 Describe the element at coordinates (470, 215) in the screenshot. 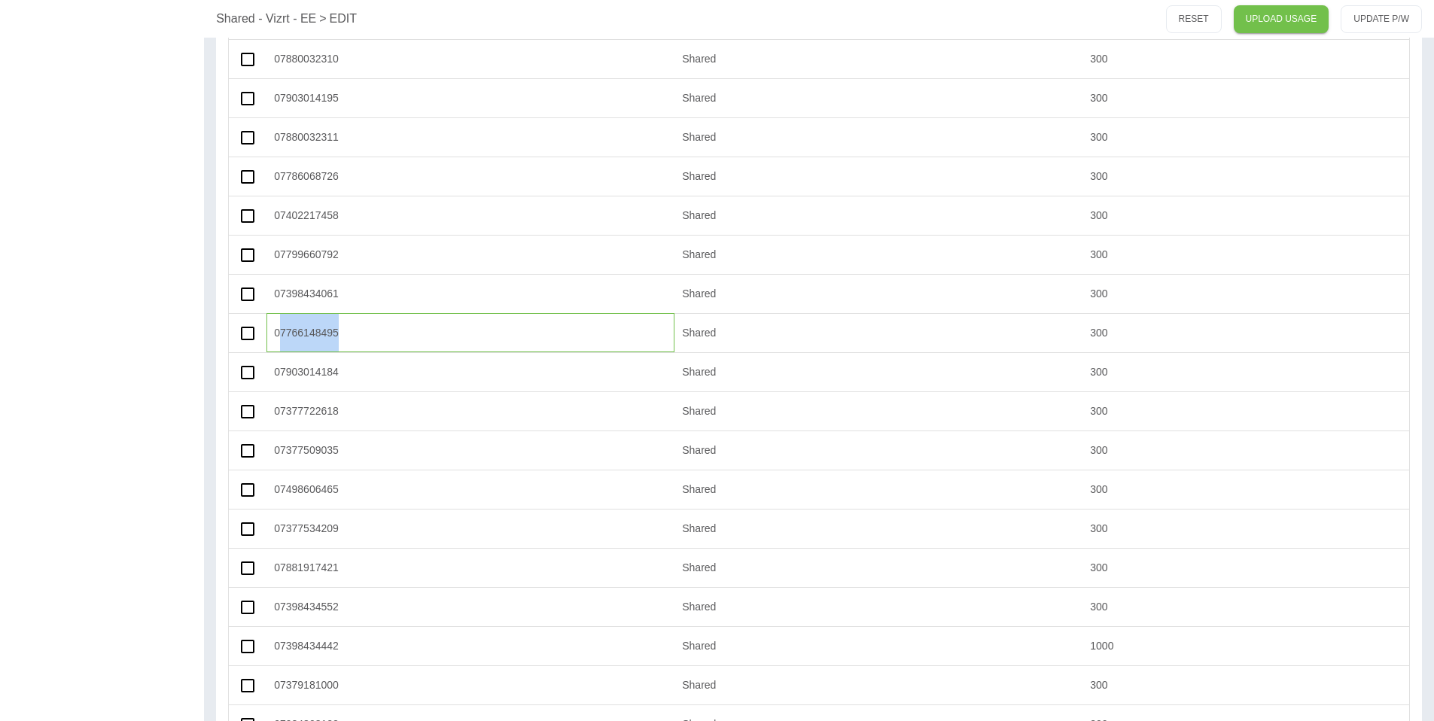

I see `div: 07402217458` at that location.